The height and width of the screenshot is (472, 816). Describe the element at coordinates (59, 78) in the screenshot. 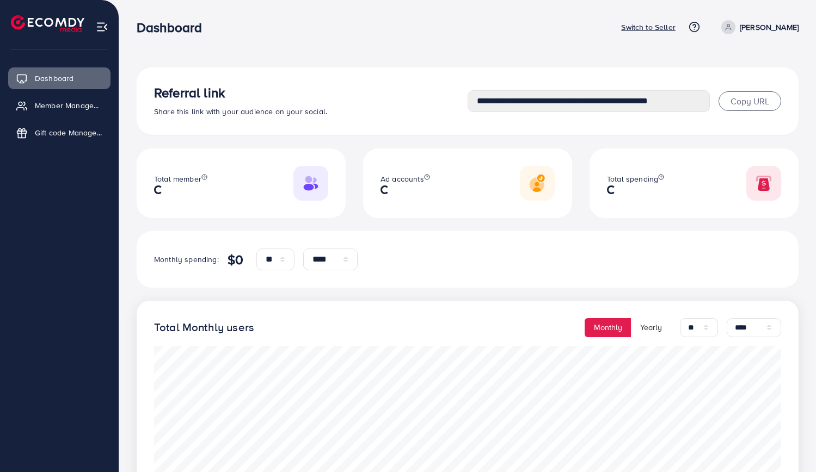

I see `a: Dashboard` at that location.